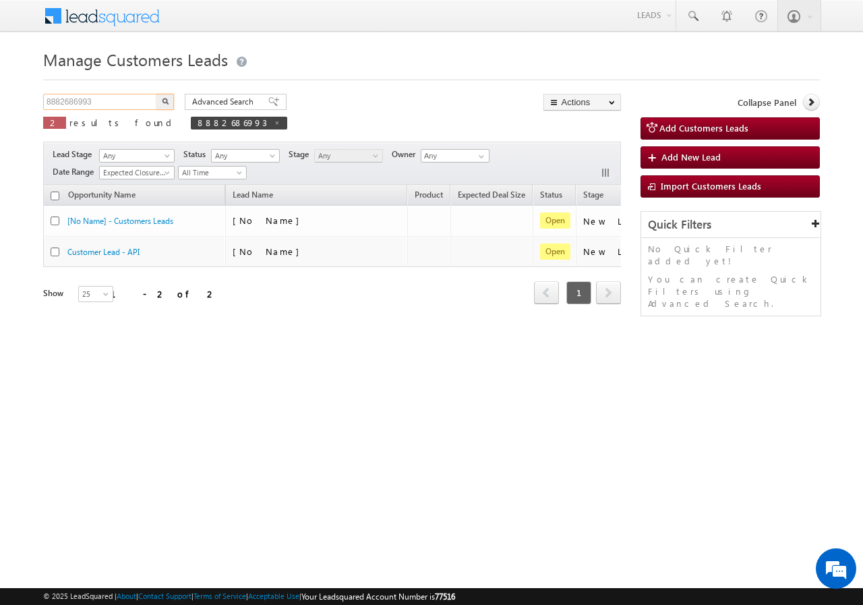 Image resolution: width=863 pixels, height=605 pixels. Describe the element at coordinates (225, 102) in the screenshot. I see `span: Advanced Search` at that location.